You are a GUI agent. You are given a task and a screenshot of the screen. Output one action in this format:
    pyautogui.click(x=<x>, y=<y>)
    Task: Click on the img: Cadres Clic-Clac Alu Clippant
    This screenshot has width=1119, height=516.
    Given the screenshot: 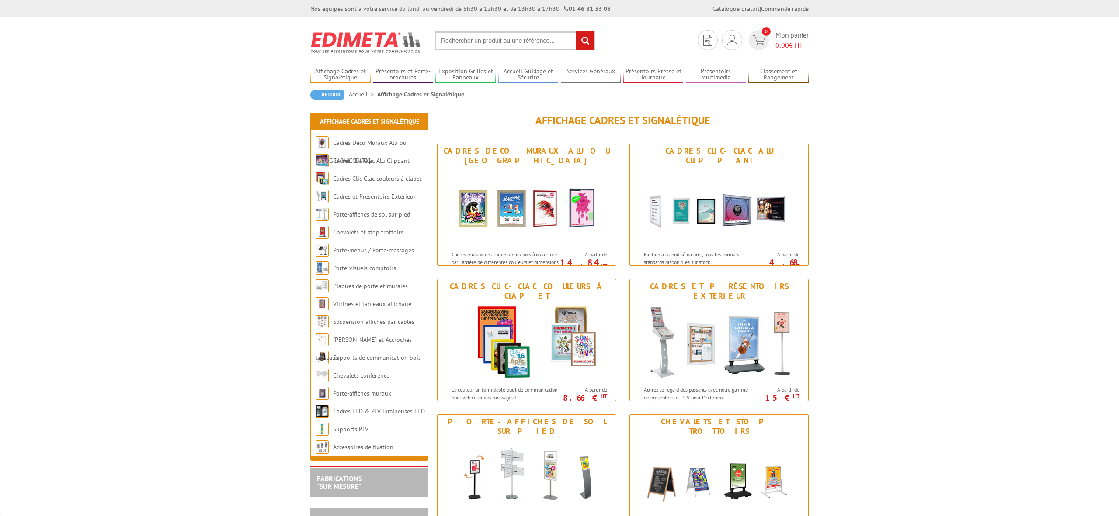 What is the action you would take?
    pyautogui.click(x=719, y=207)
    